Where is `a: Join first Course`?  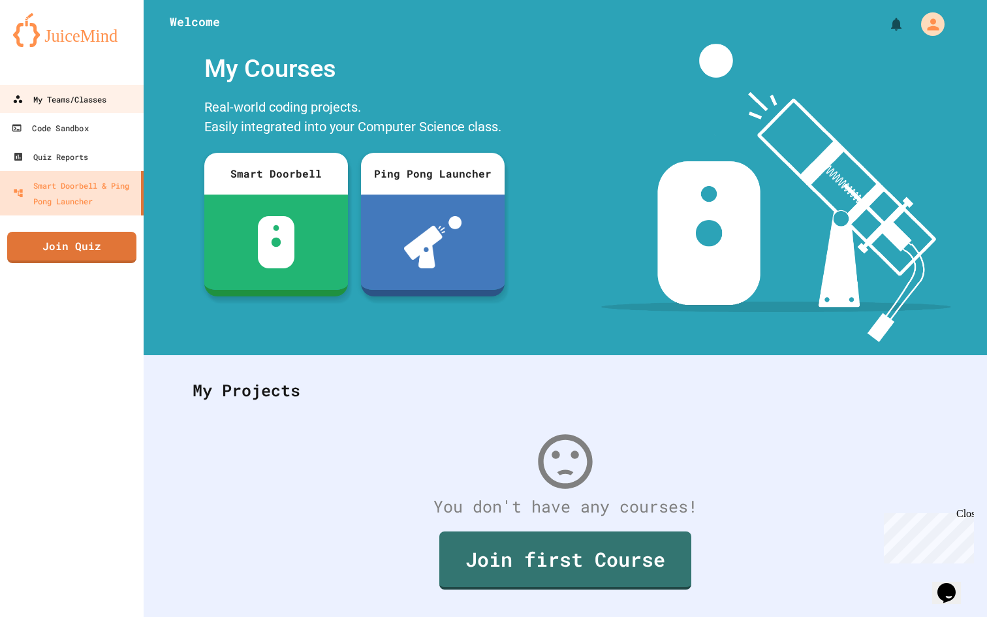 a: Join first Course is located at coordinates (566, 560).